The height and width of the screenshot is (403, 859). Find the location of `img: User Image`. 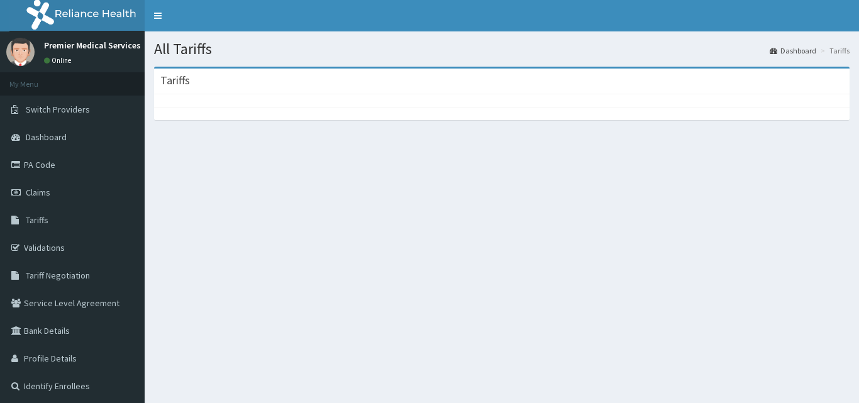

img: User Image is located at coordinates (20, 52).